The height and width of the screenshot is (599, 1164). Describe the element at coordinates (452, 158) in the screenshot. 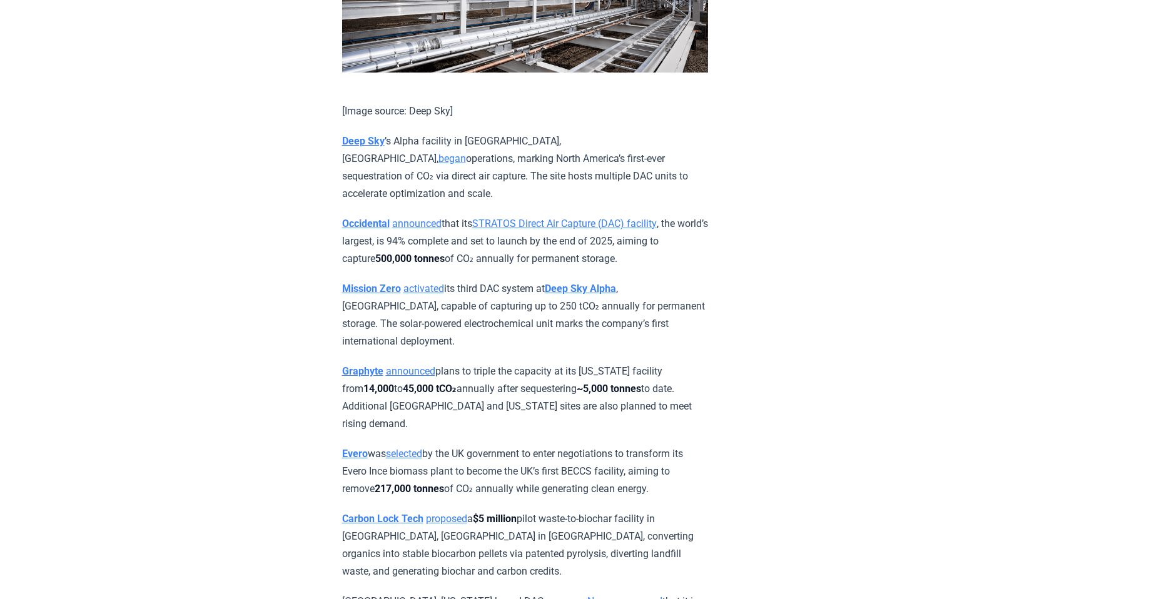

I see `a: began` at that location.